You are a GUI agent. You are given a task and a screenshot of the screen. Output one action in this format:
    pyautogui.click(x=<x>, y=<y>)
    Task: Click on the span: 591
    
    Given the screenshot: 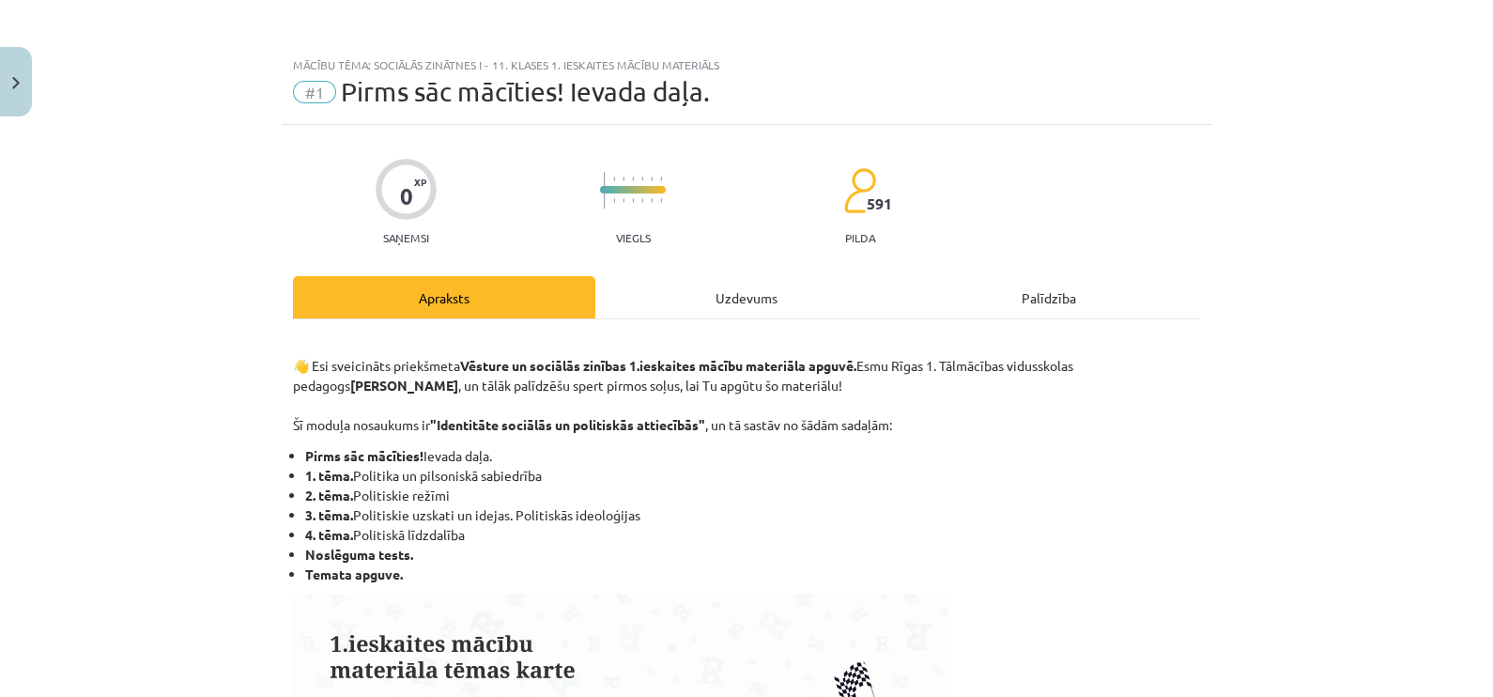 What is the action you would take?
    pyautogui.click(x=879, y=204)
    